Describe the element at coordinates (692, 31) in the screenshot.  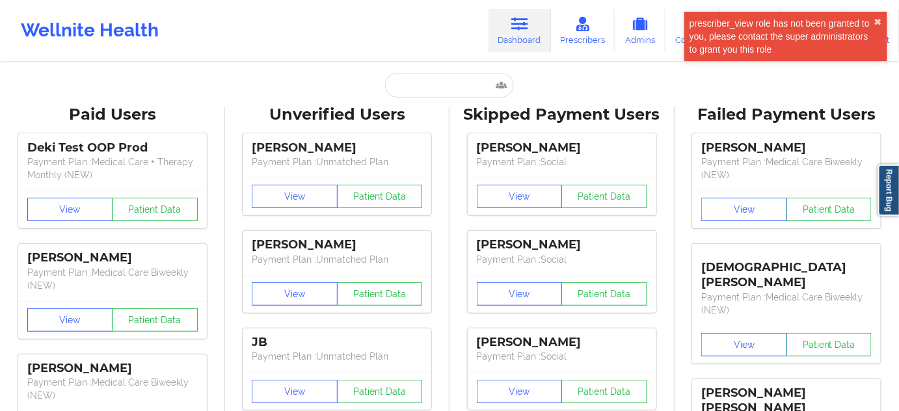
I see `a: Coaches` at that location.